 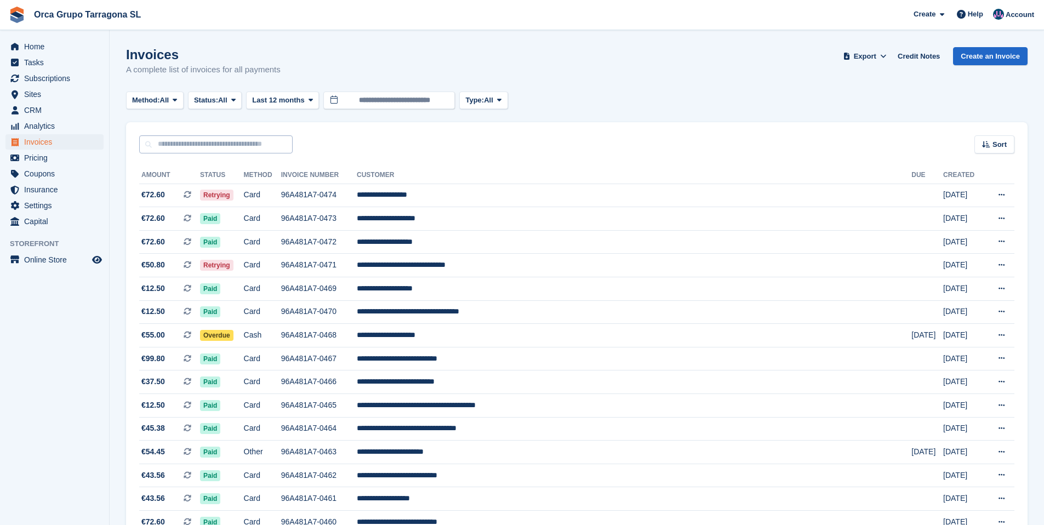 I want to click on td: 96A481A7-0468, so click(x=319, y=335).